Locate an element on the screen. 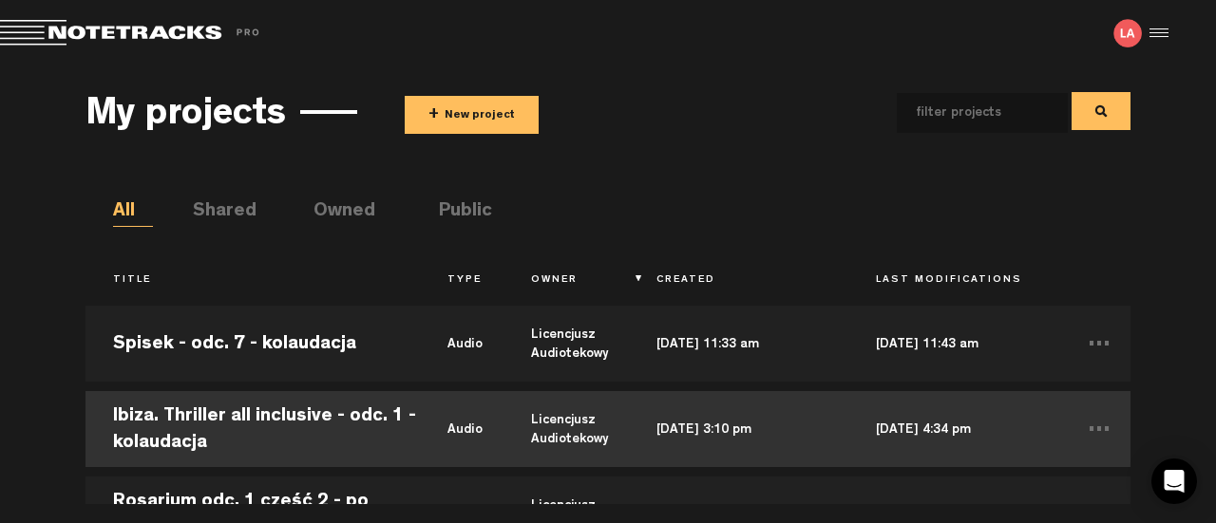 The width and height of the screenshot is (1216, 523). img: letters is located at coordinates (1128, 33).